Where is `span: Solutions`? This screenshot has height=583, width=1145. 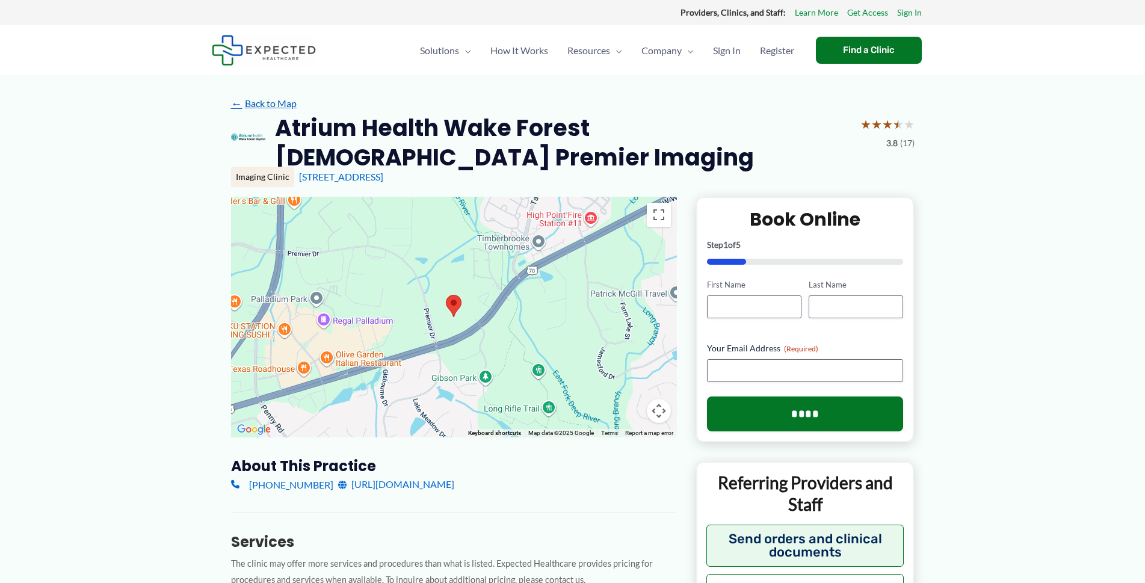
span: Solutions is located at coordinates (439, 51).